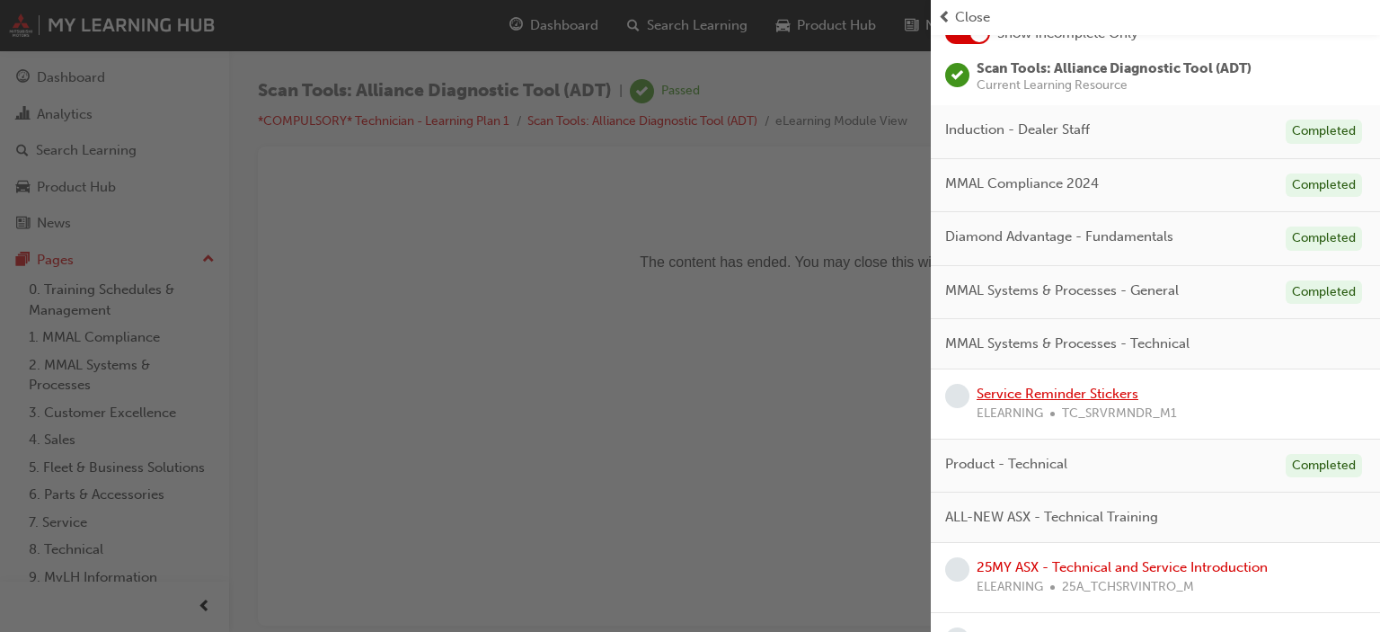 This screenshot has width=1380, height=632. What do you see at coordinates (1051, 517) in the screenshot?
I see `span: ALL-NEW ASX - Technical Training` at bounding box center [1051, 517].